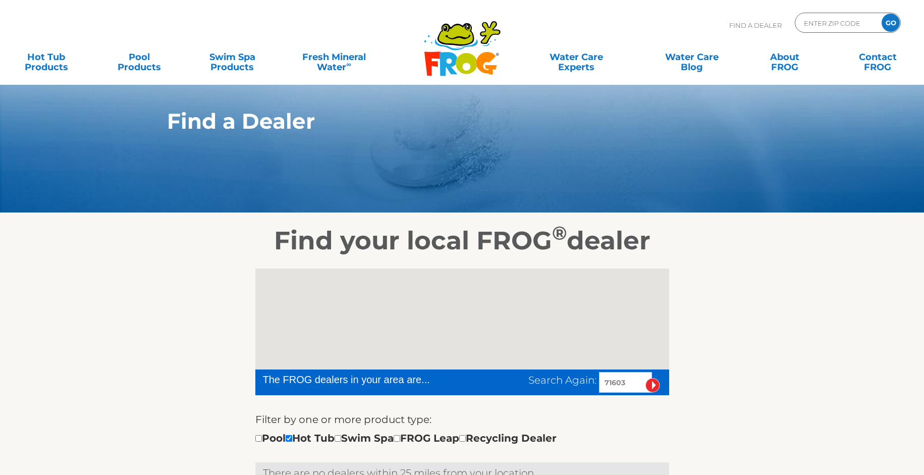  Describe the element at coordinates (755, 25) in the screenshot. I see `p: Find A Dealer` at that location.